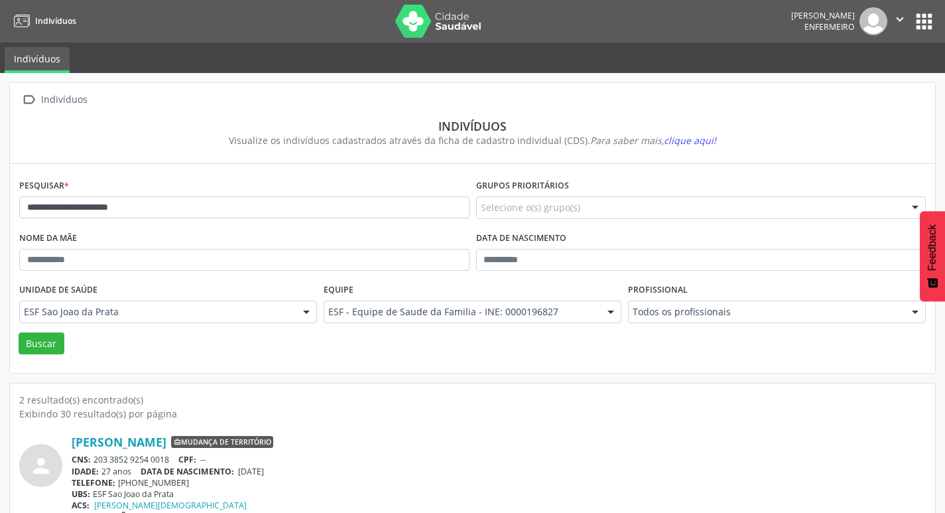  I want to click on span: Mudança de território, so click(222, 442).